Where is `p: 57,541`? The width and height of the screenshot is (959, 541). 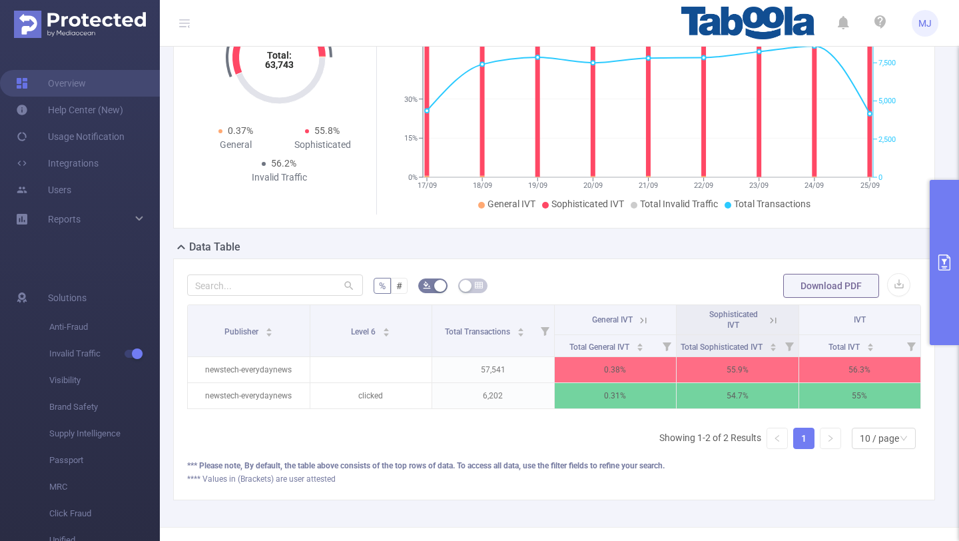
p: 57,541 is located at coordinates (493, 370).